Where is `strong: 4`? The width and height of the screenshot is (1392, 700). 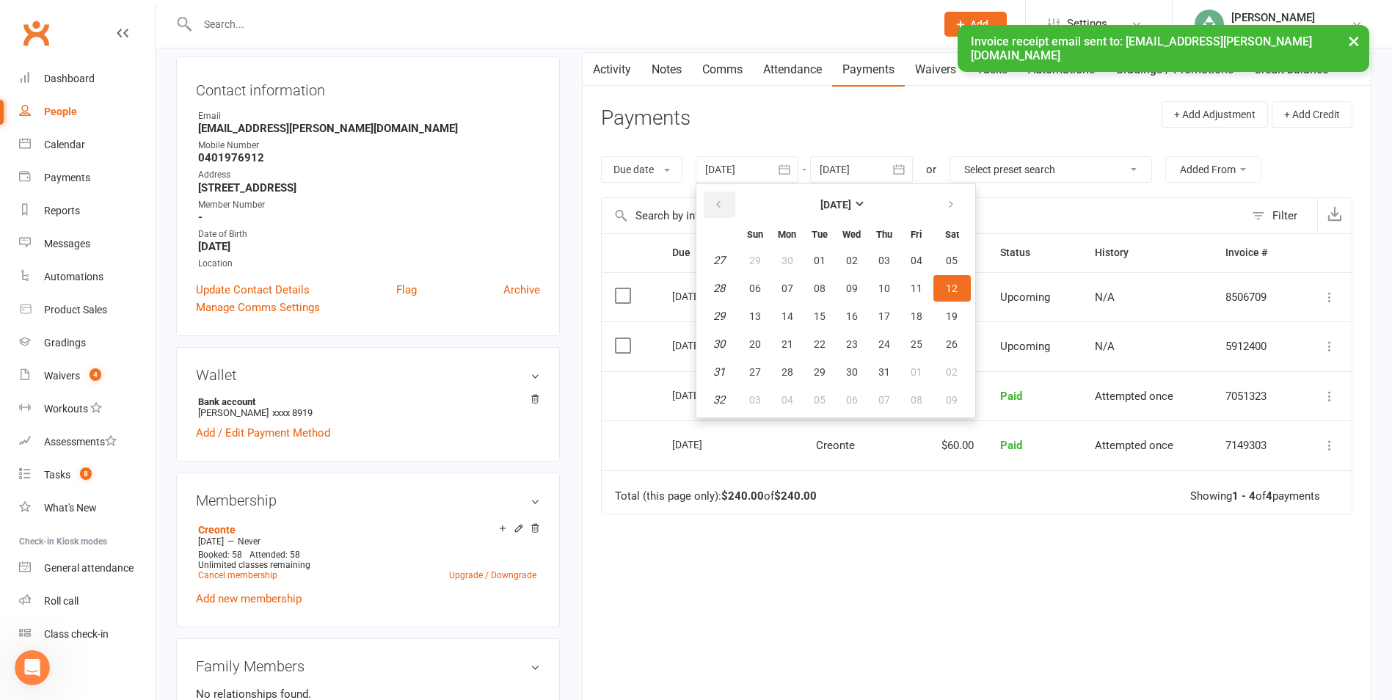
strong: 4 is located at coordinates (1269, 496).